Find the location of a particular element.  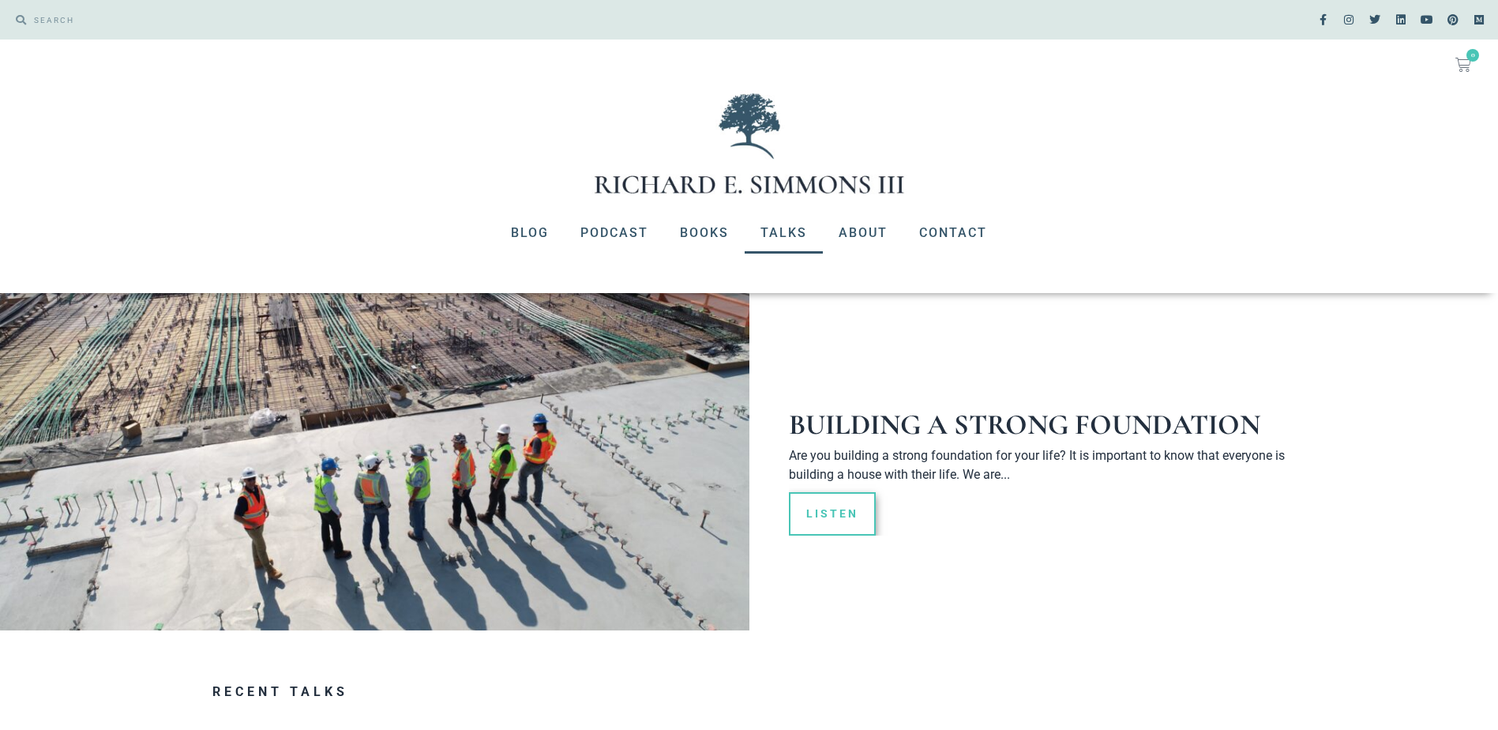

a: Blog is located at coordinates (530, 233).